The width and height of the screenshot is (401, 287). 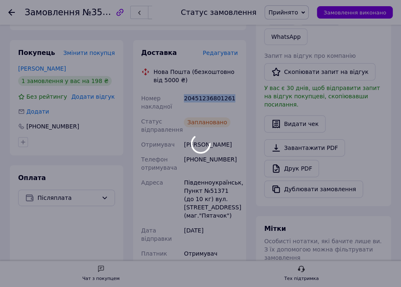 What do you see at coordinates (196, 76) in the screenshot?
I see `div: Нова Пошта (безкоштовно від 5000 ₴)` at bounding box center [196, 76].